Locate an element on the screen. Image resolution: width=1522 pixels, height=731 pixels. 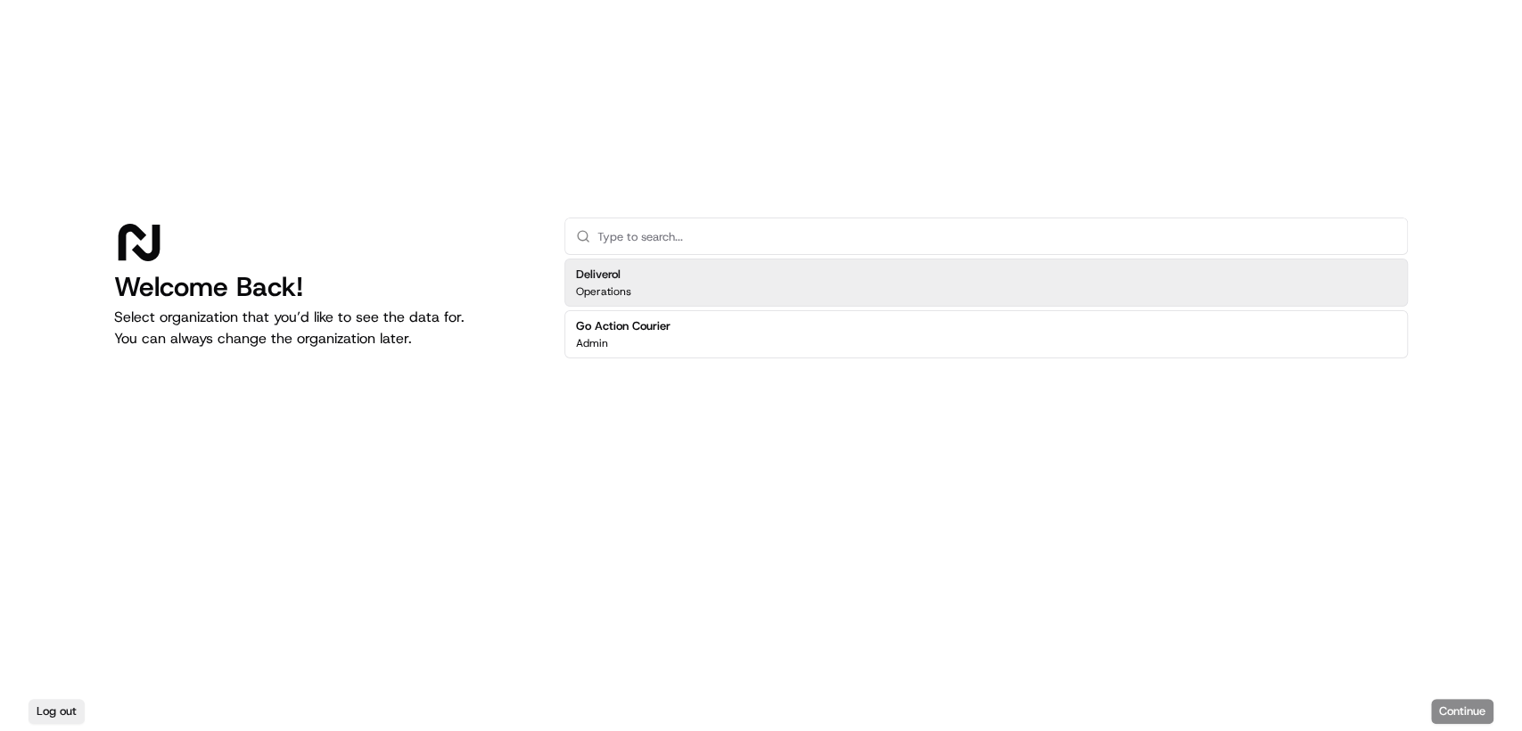
button: Log out is located at coordinates (56, 712).